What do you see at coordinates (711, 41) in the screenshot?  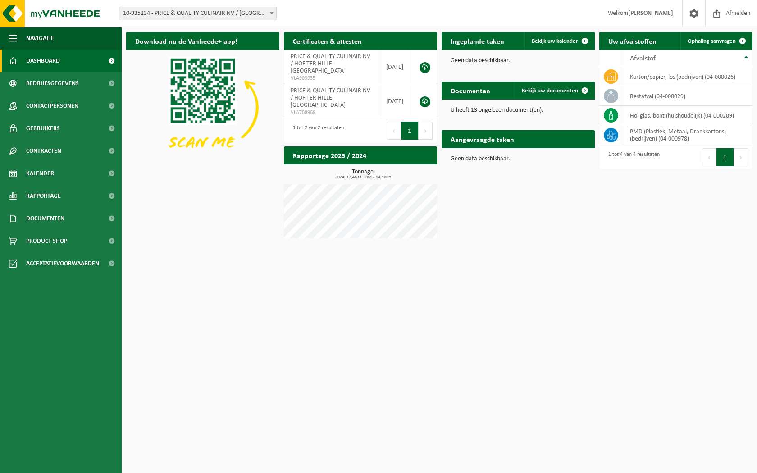 I see `span: Ophaling aanvragen` at bounding box center [711, 41].